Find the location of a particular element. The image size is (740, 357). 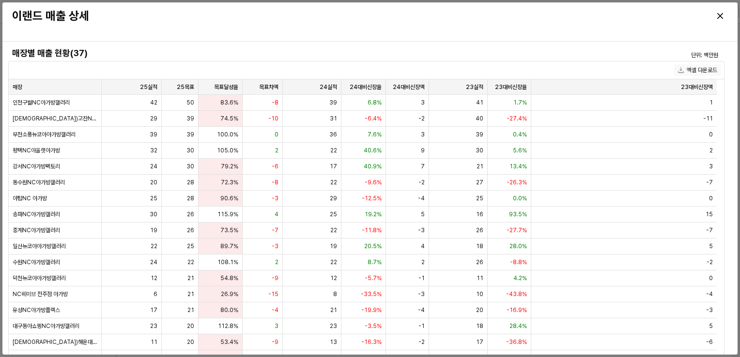

span: -16.3% is located at coordinates (372, 342).